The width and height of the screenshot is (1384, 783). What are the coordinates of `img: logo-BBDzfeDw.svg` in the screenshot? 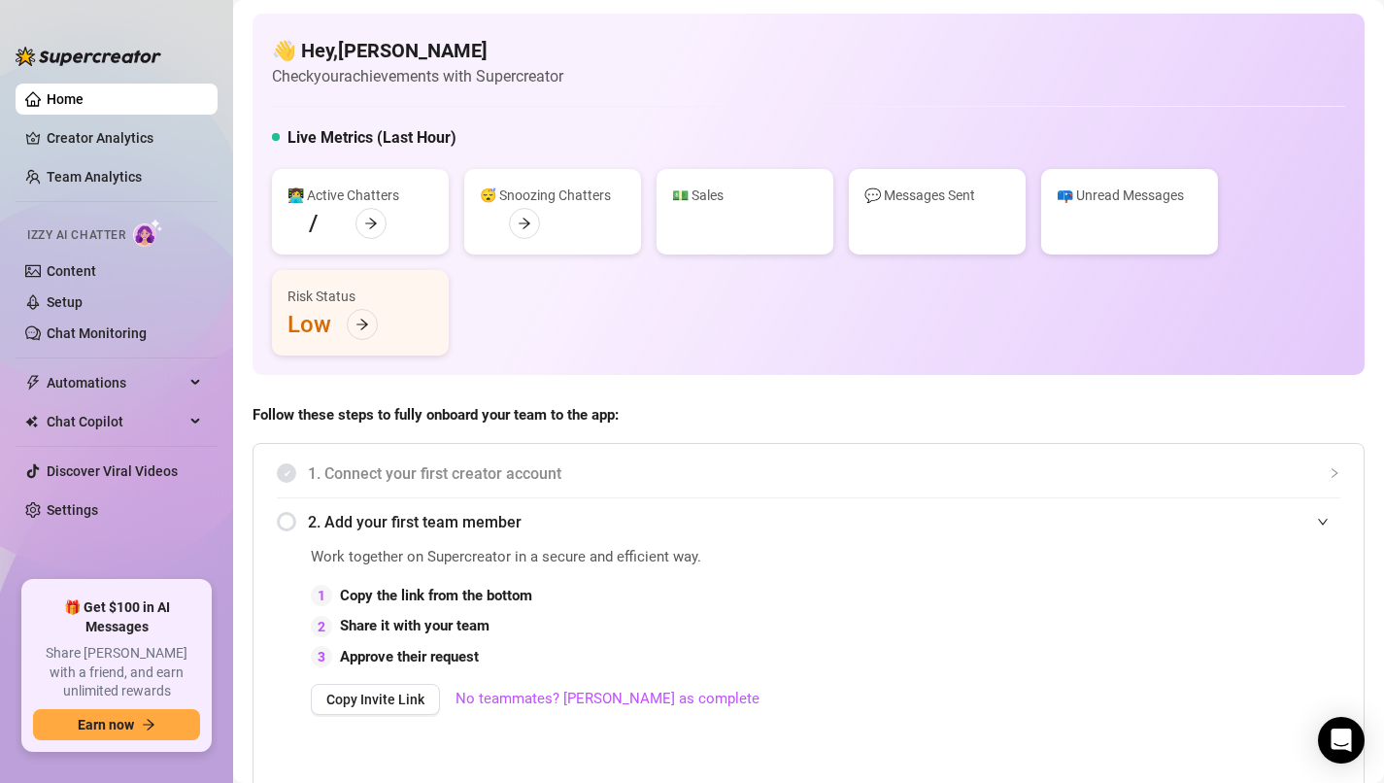 It's located at (88, 56).